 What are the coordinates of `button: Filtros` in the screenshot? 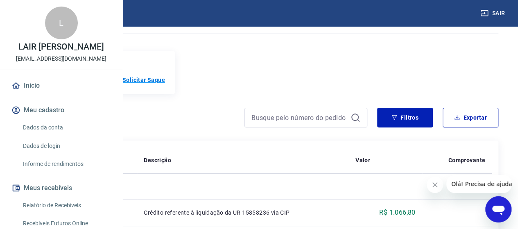 It's located at (405, 118).